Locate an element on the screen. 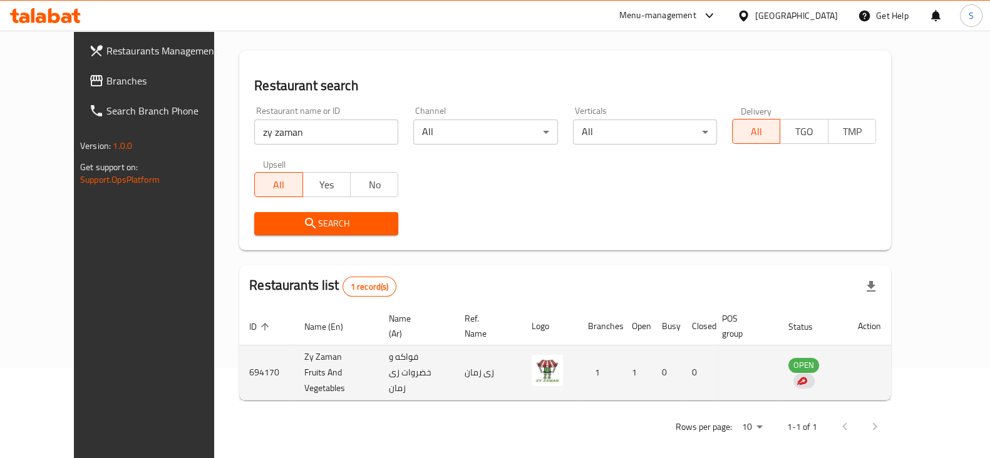 This screenshot has width=990, height=458. div: Export file is located at coordinates (871, 287).